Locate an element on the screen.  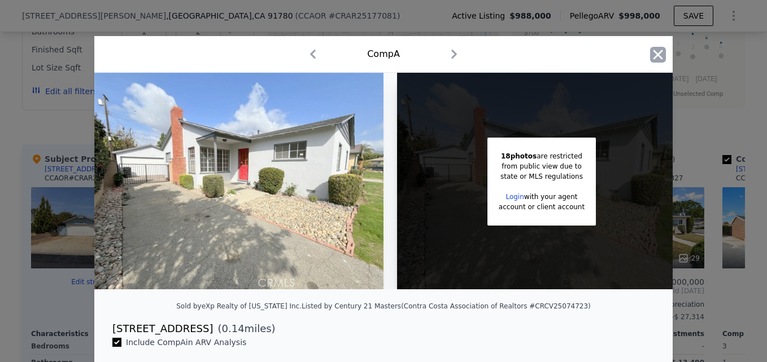
div: Listed by Century 21 Masters (Contra Costa Association of Realtors #CRCV25074723) is located at coordinates (446, 307).